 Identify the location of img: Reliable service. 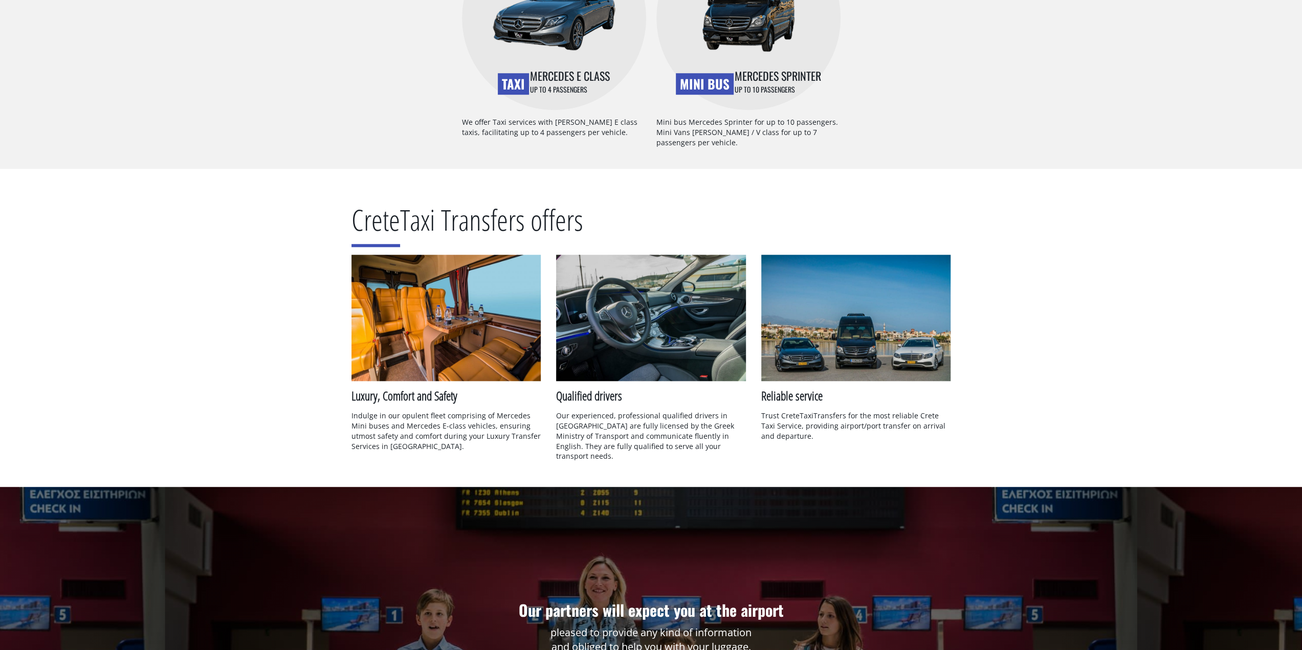
(856, 318).